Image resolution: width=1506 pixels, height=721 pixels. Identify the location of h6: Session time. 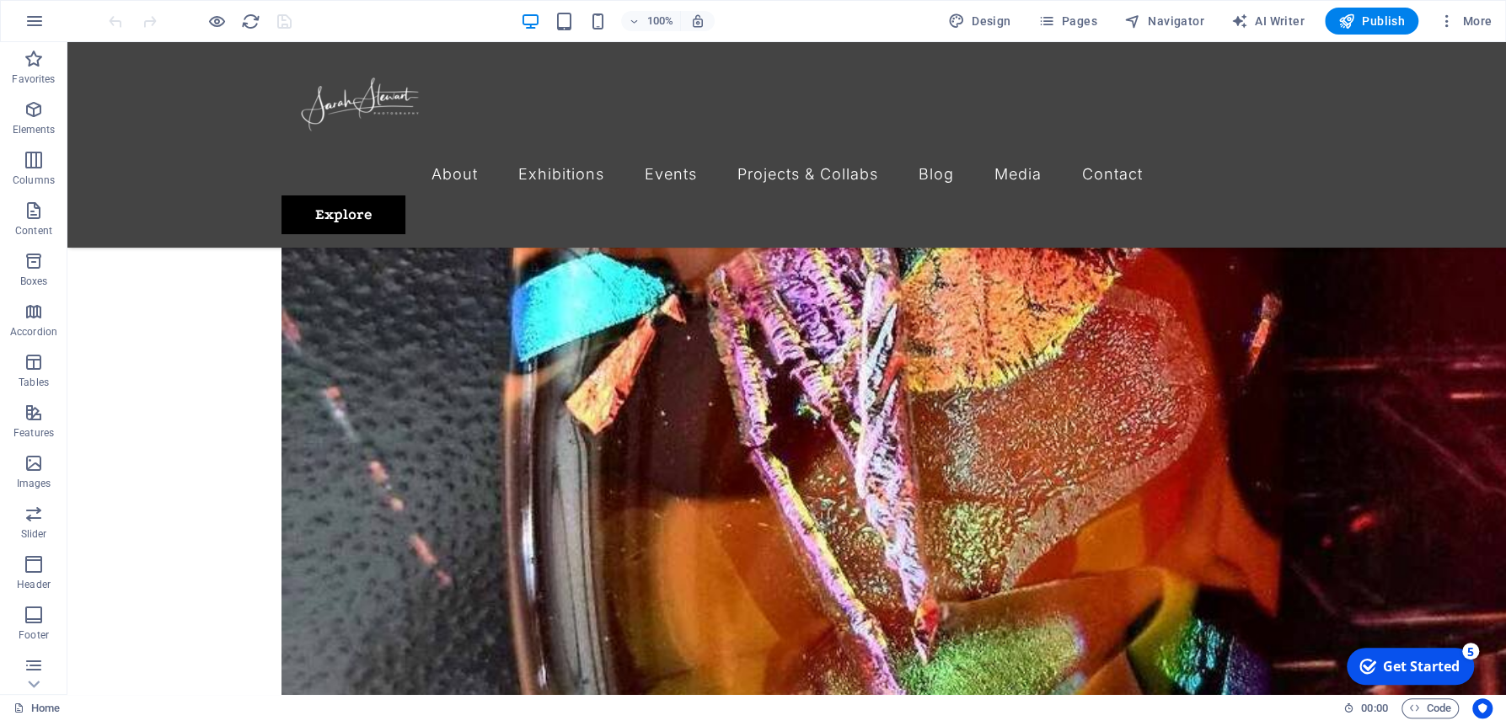
(1365, 709).